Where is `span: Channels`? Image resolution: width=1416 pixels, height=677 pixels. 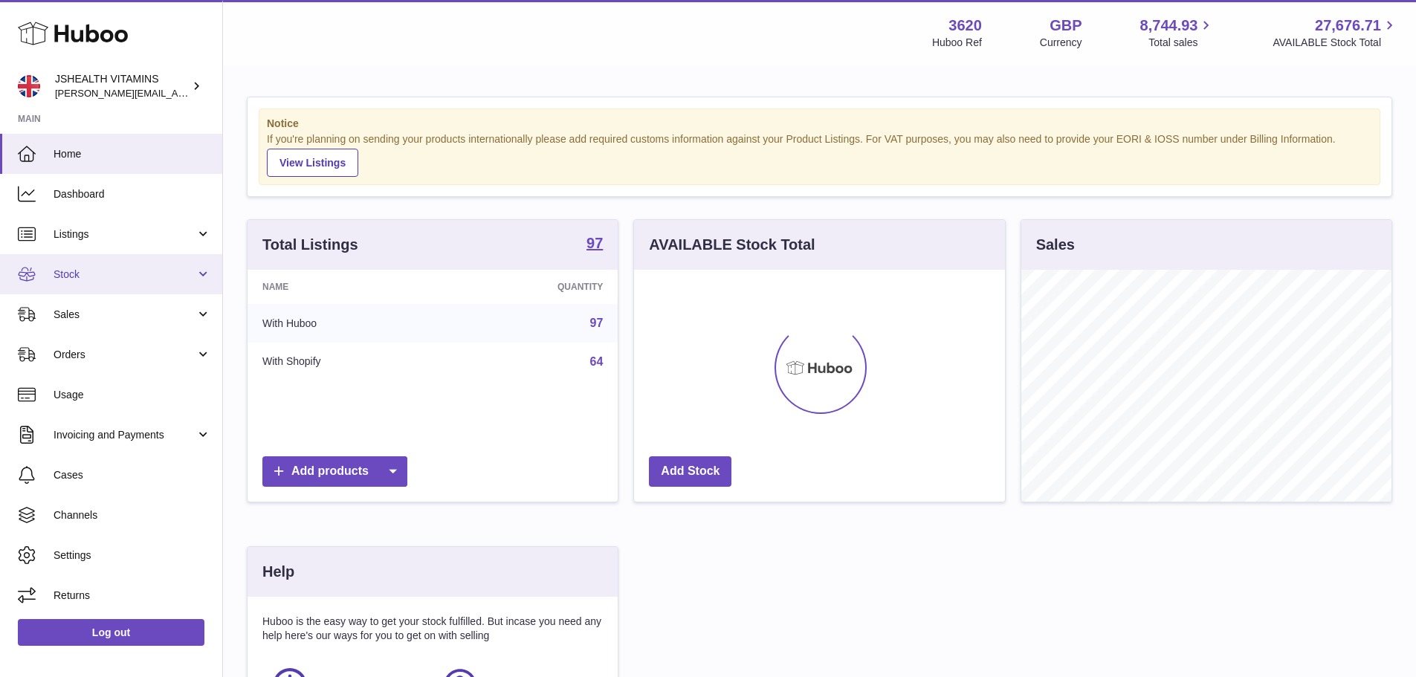 span: Channels is located at coordinates (132, 515).